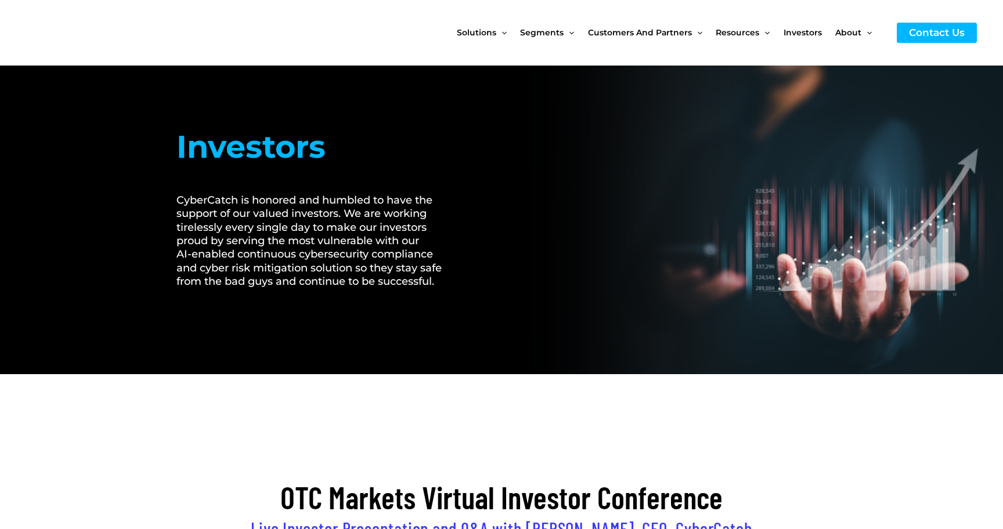 This screenshot has height=529, width=1003. What do you see at coordinates (316, 241) in the screenshot?
I see `h2: CyberCatch is honored and humbled to have the support of our valued investors. We are working tir...` at bounding box center [316, 241].